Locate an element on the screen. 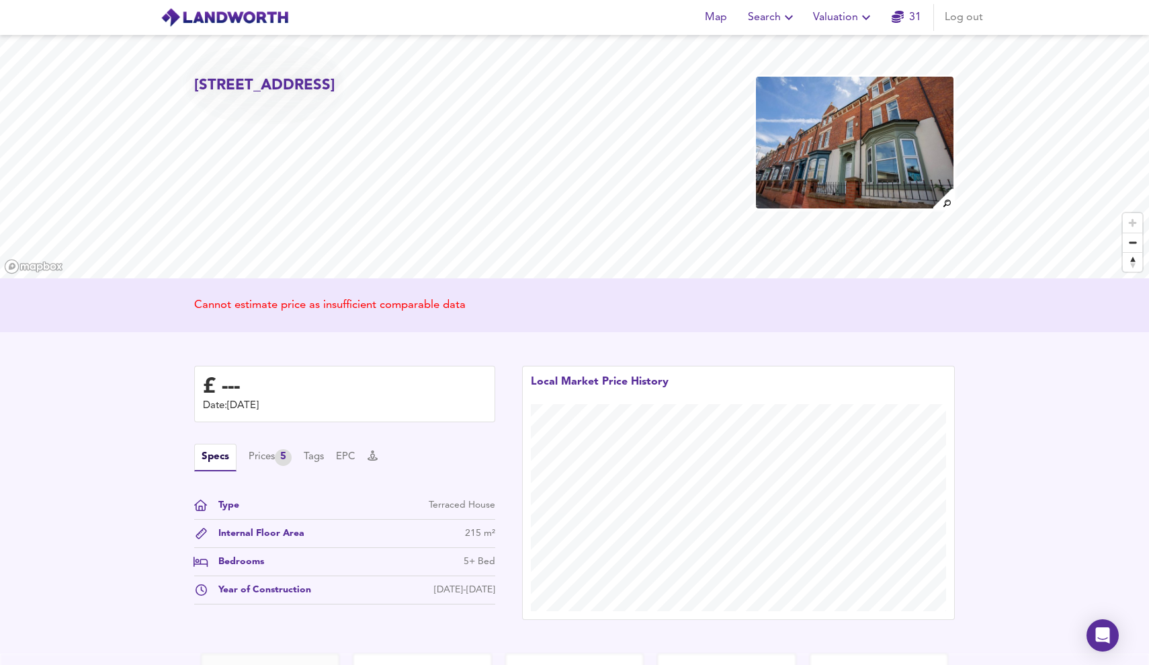 This screenshot has height=665, width=1149. button: Log out is located at coordinates (964, 17).